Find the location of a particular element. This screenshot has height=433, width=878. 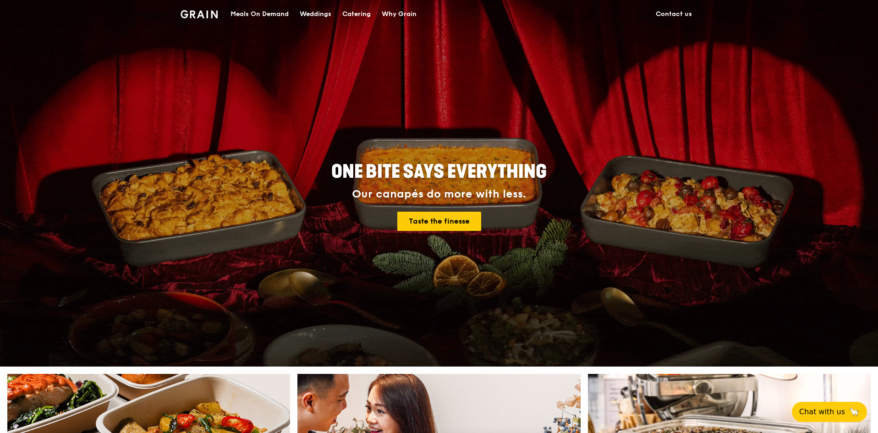

a: Catering is located at coordinates (356, 14).